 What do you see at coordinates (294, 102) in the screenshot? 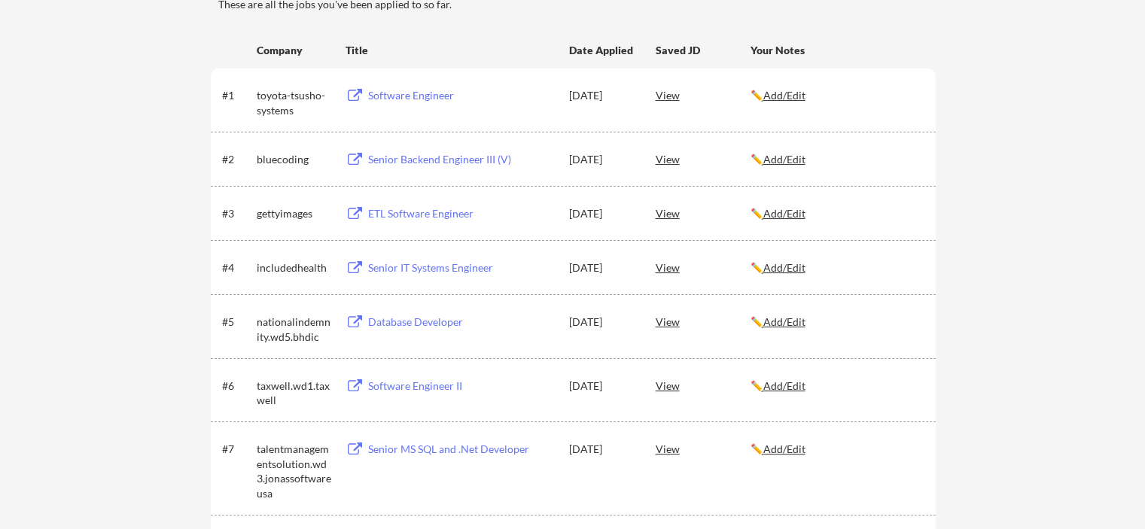
I see `div: toyota-tsusho-systems` at bounding box center [294, 102].